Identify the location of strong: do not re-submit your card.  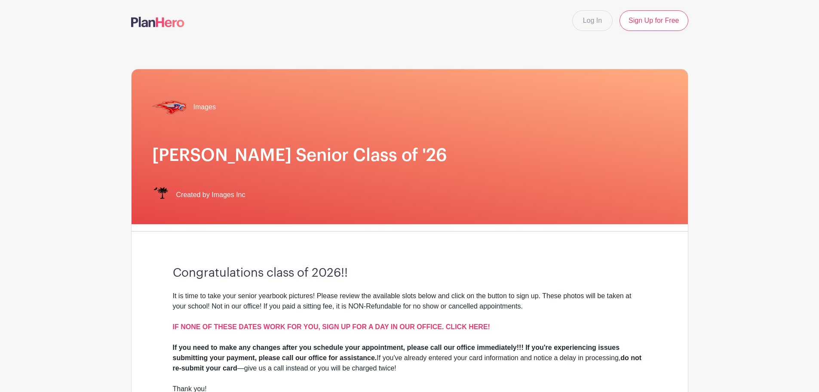
(407, 362).